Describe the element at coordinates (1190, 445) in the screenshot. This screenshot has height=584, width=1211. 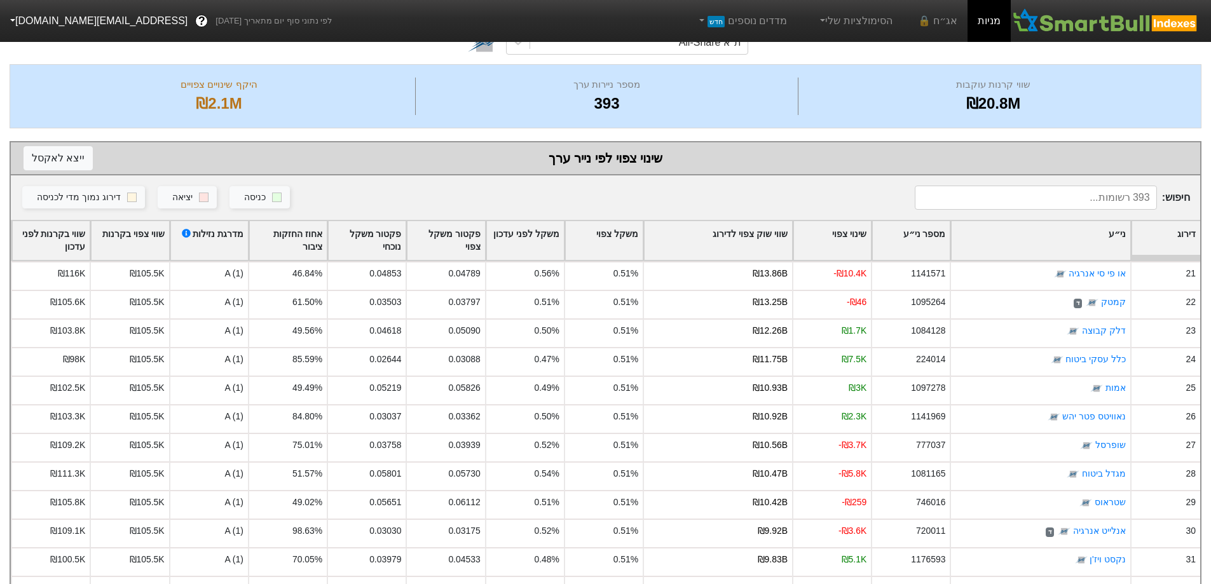
I see `div: 27` at that location.